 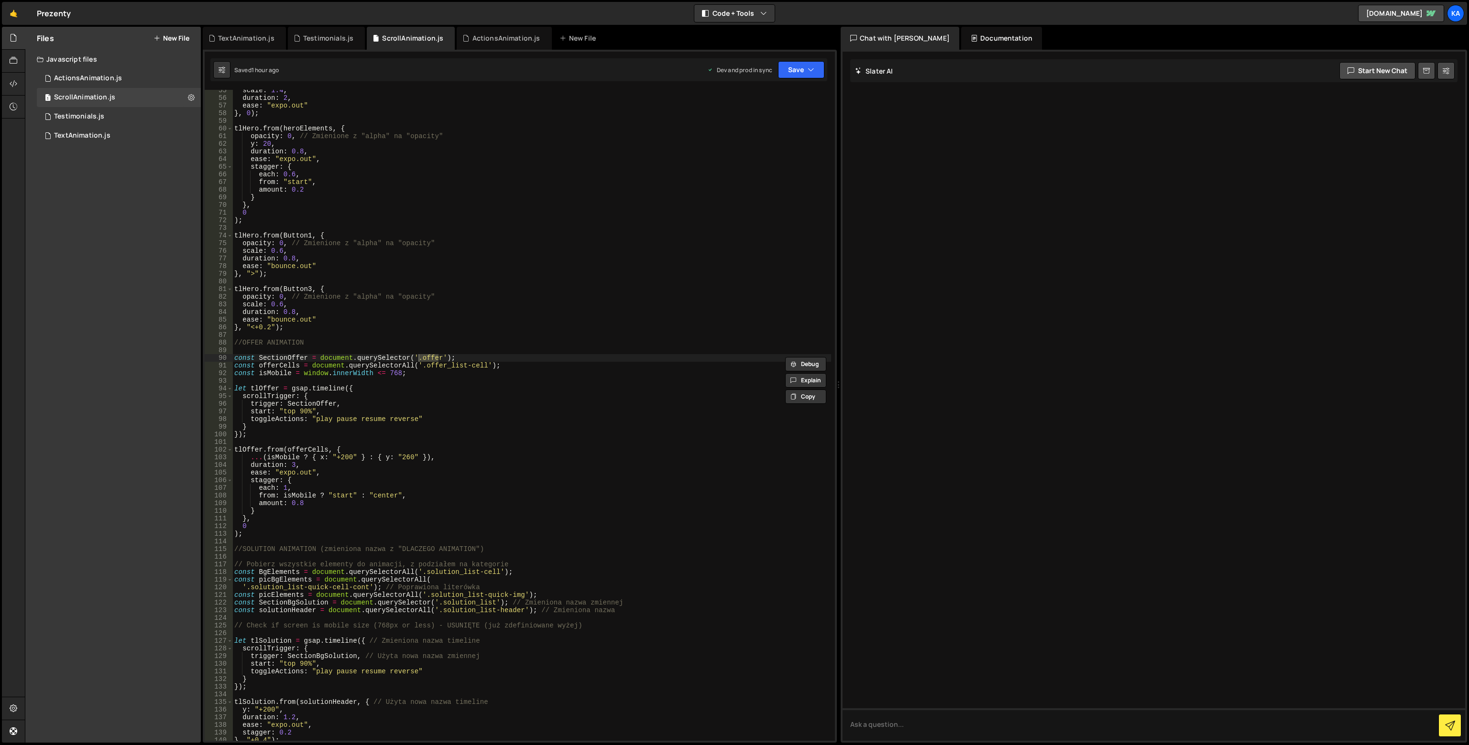 What do you see at coordinates (218, 480) in the screenshot?
I see `div: 106` at bounding box center [218, 480].